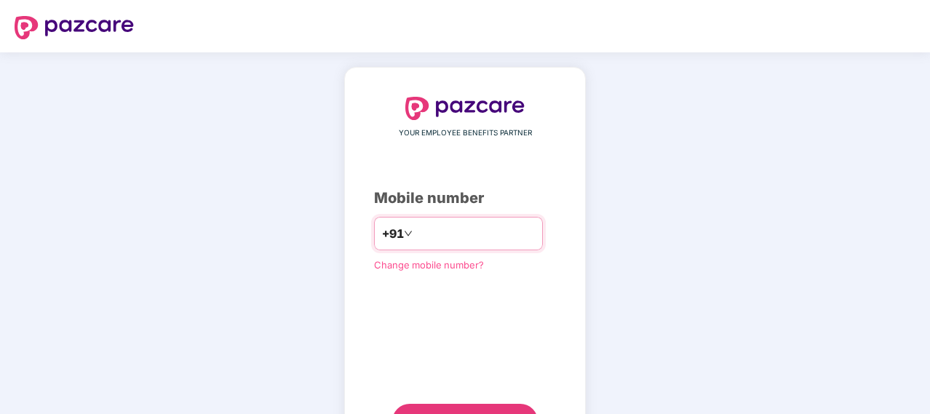 This screenshot has width=930, height=414. What do you see at coordinates (428, 265) in the screenshot?
I see `a: Change mobile number?` at bounding box center [428, 265].